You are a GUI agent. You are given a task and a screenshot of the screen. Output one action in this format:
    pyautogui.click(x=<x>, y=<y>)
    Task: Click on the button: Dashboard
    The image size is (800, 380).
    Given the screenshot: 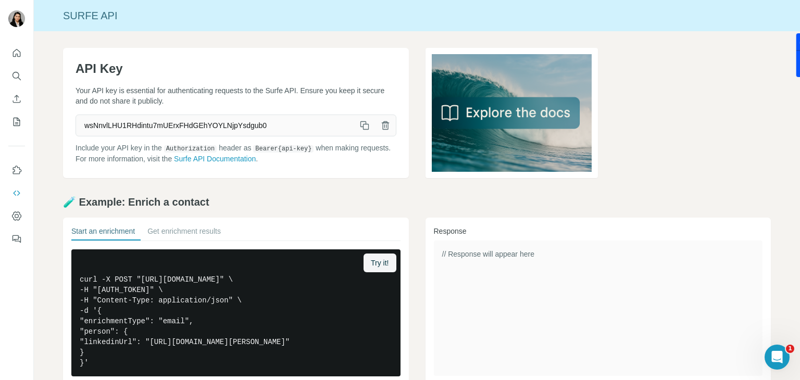 What is the action you would take?
    pyautogui.click(x=17, y=216)
    